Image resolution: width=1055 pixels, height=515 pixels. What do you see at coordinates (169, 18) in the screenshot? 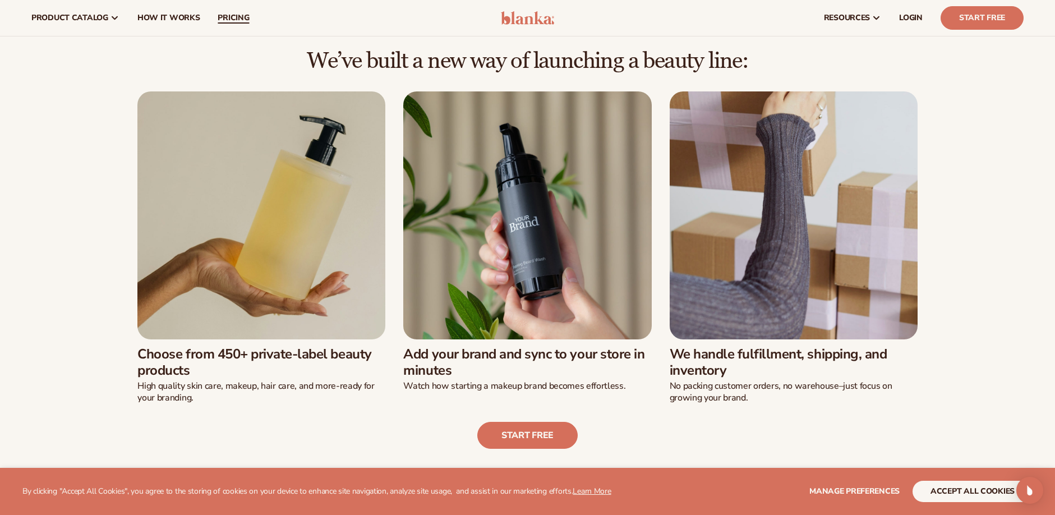
I see `span: How It Works` at bounding box center [169, 18].